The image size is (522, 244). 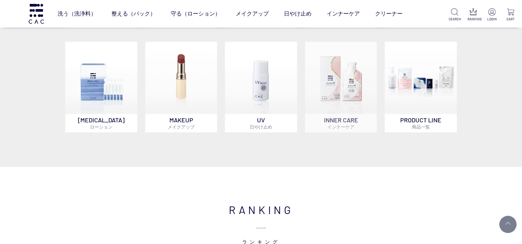 I want to click on a: MAKEUPメイクアップ, so click(x=181, y=87).